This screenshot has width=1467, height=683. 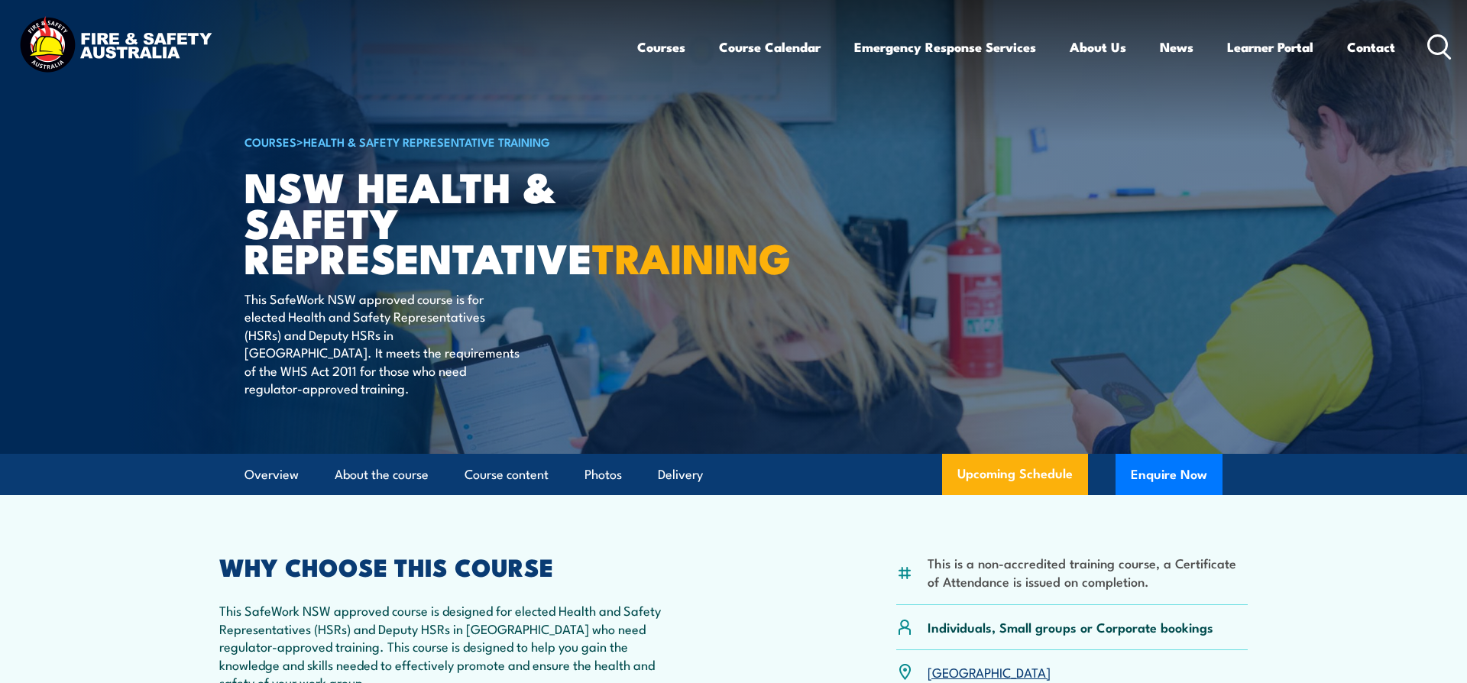 I want to click on a: Health & Safety Representative Training, so click(x=426, y=141).